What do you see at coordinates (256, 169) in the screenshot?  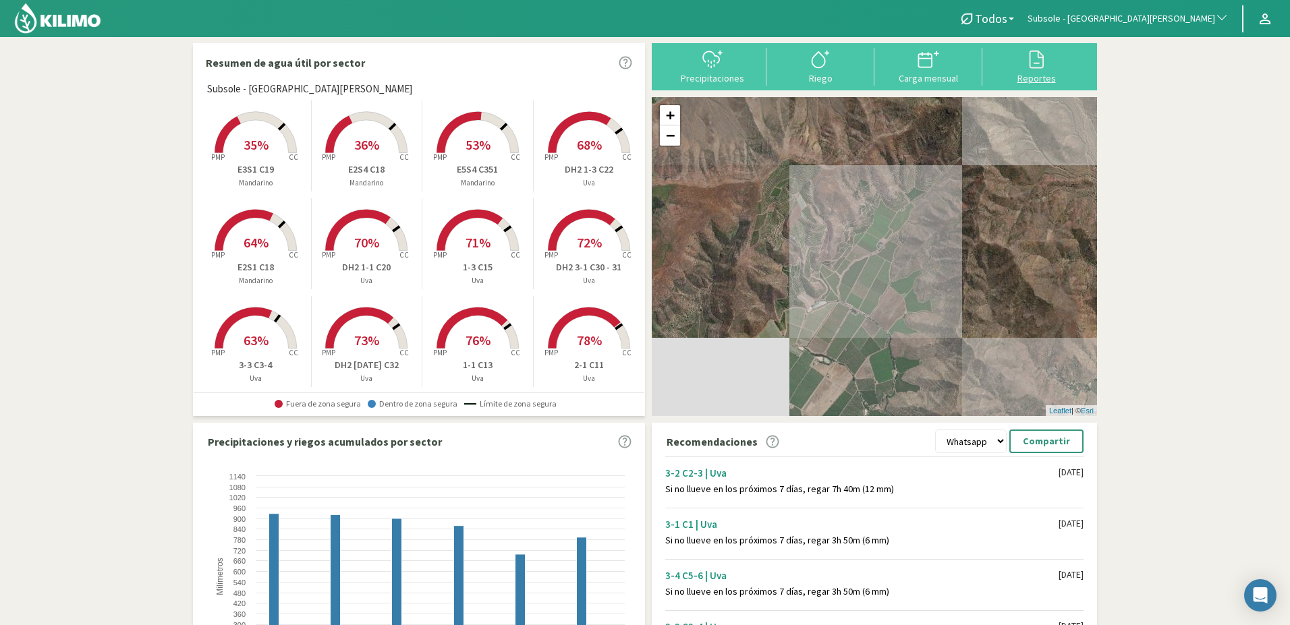 I see `p: E3S1 C19` at bounding box center [256, 169].